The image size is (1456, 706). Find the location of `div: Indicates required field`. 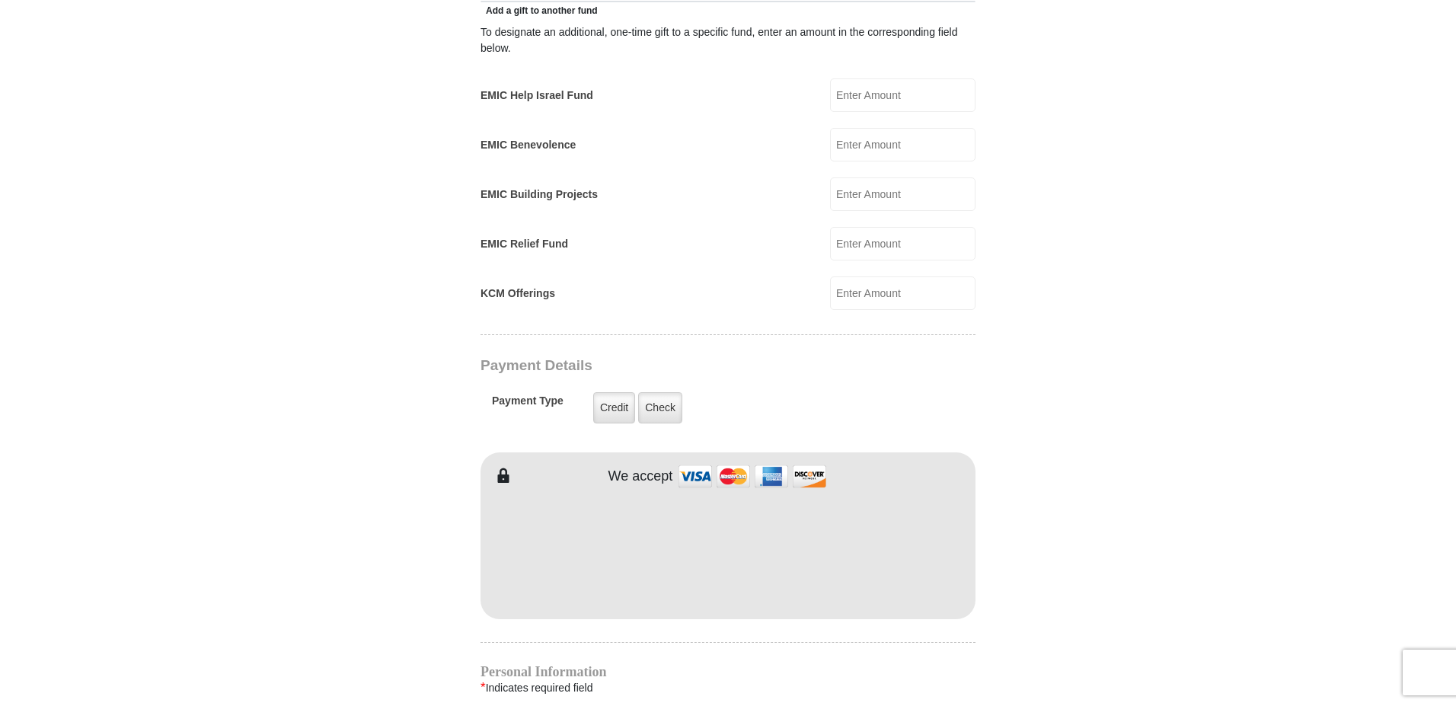

div: Indicates required field is located at coordinates (728, 688).